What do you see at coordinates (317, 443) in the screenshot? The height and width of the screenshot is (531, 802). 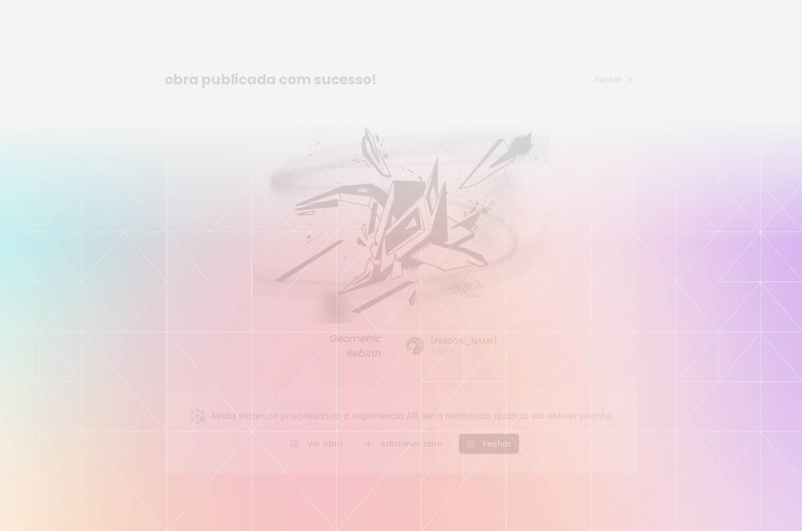 I see `span: Ver obra` at bounding box center [317, 443].